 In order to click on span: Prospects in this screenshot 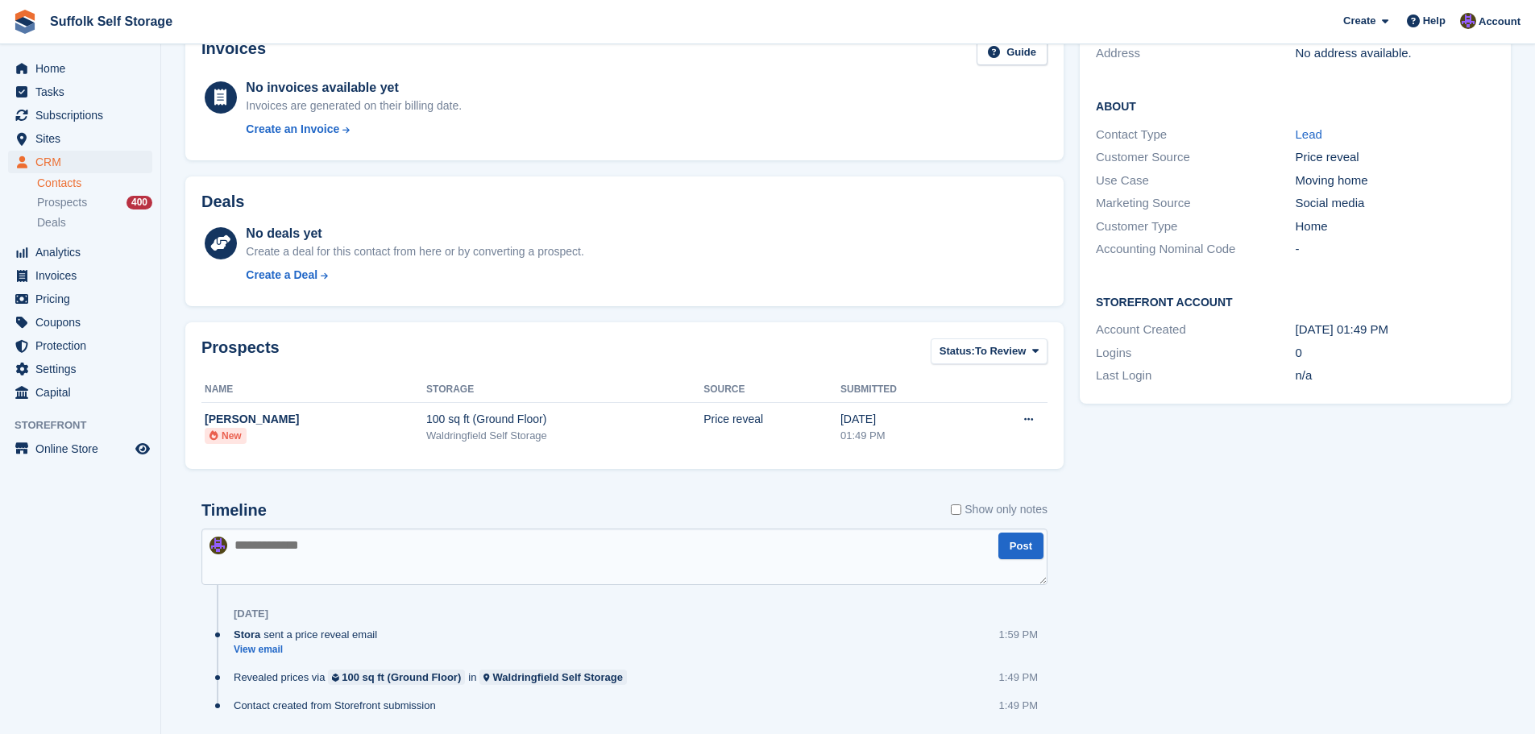, I will do `click(62, 202)`.